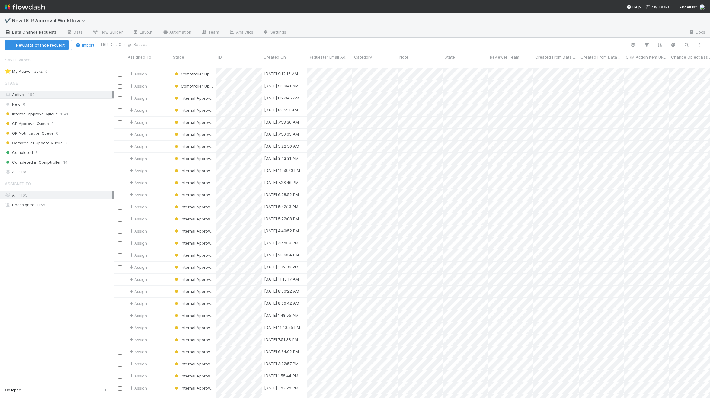 Image resolution: width=710 pixels, height=398 pixels. I want to click on span: 14, so click(65, 162).